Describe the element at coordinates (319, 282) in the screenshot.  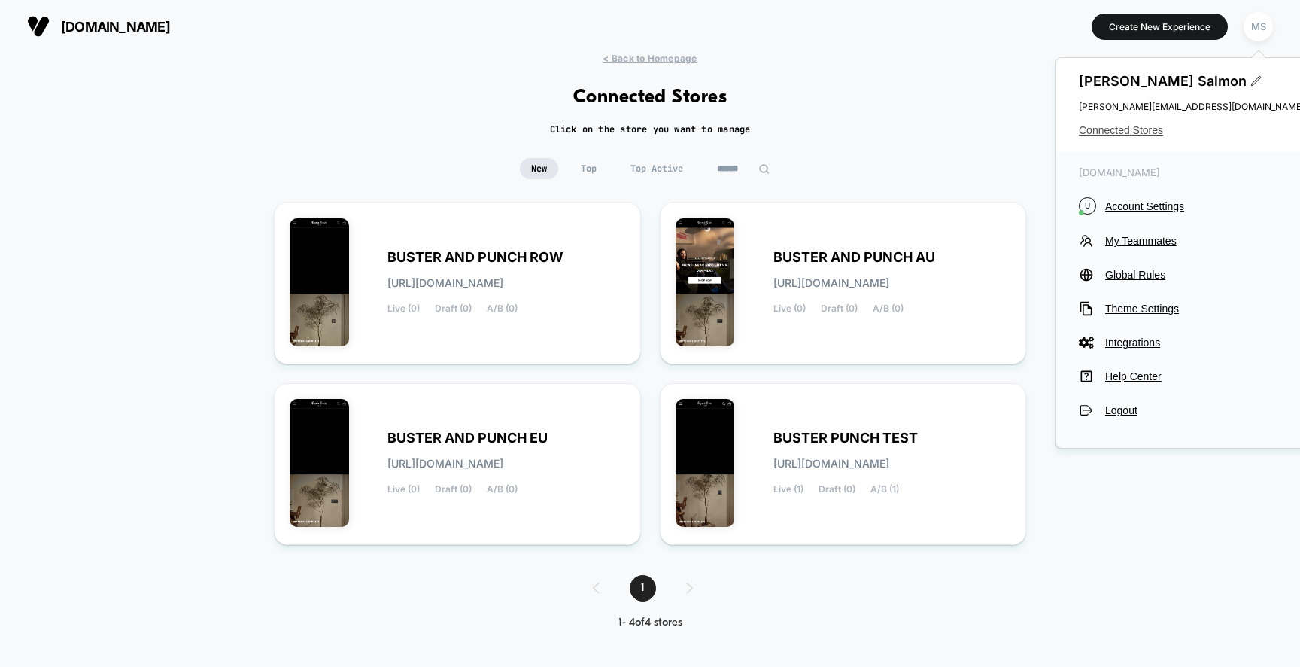
I see `img: BUSTER_AND_PUNCH_ROW` at that location.